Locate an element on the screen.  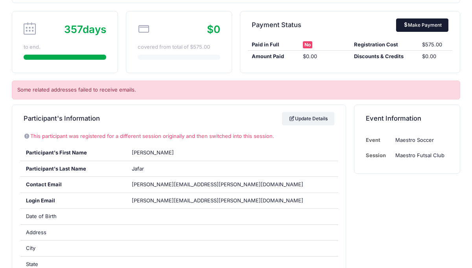
div: Contact Email is located at coordinates (73, 185).